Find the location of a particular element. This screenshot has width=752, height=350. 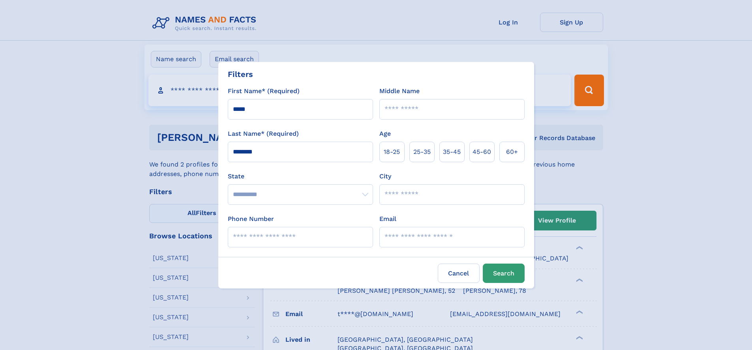

div: Filters is located at coordinates (240, 74).